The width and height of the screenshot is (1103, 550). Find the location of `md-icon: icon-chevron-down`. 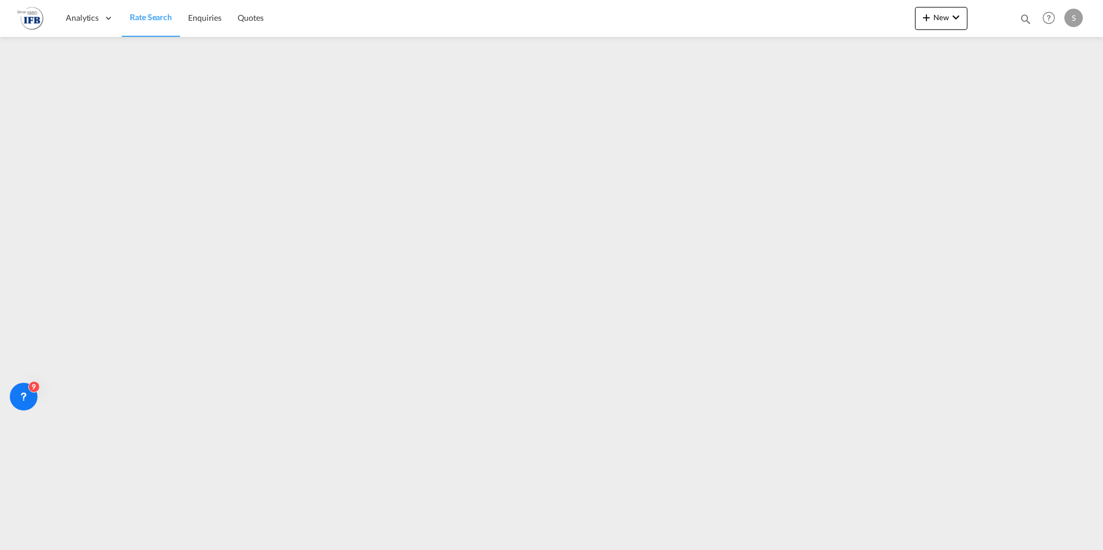

md-icon: icon-chevron-down is located at coordinates (956, 17).